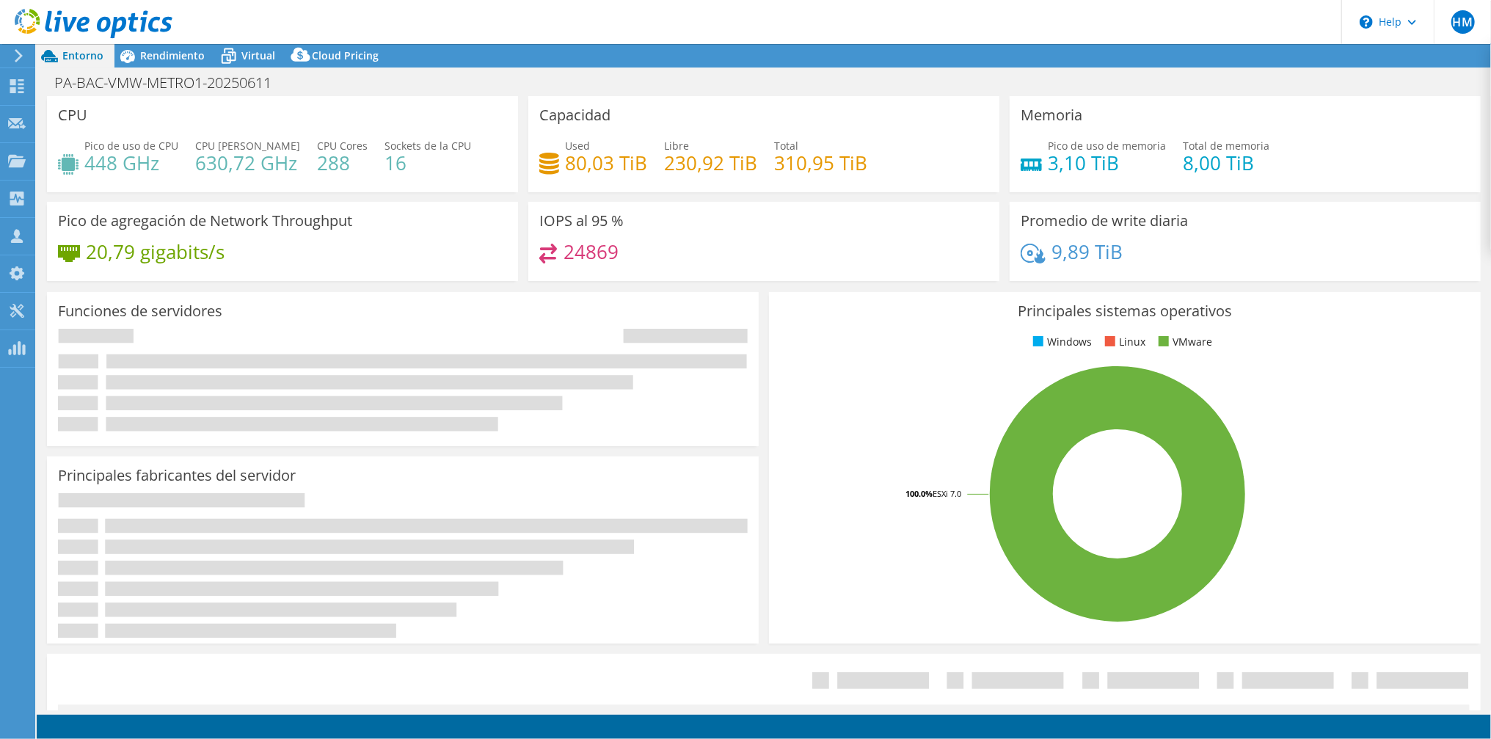 The width and height of the screenshot is (1491, 739). Describe the element at coordinates (1125, 311) in the screenshot. I see `h3: Principales sistemas operativos` at that location.